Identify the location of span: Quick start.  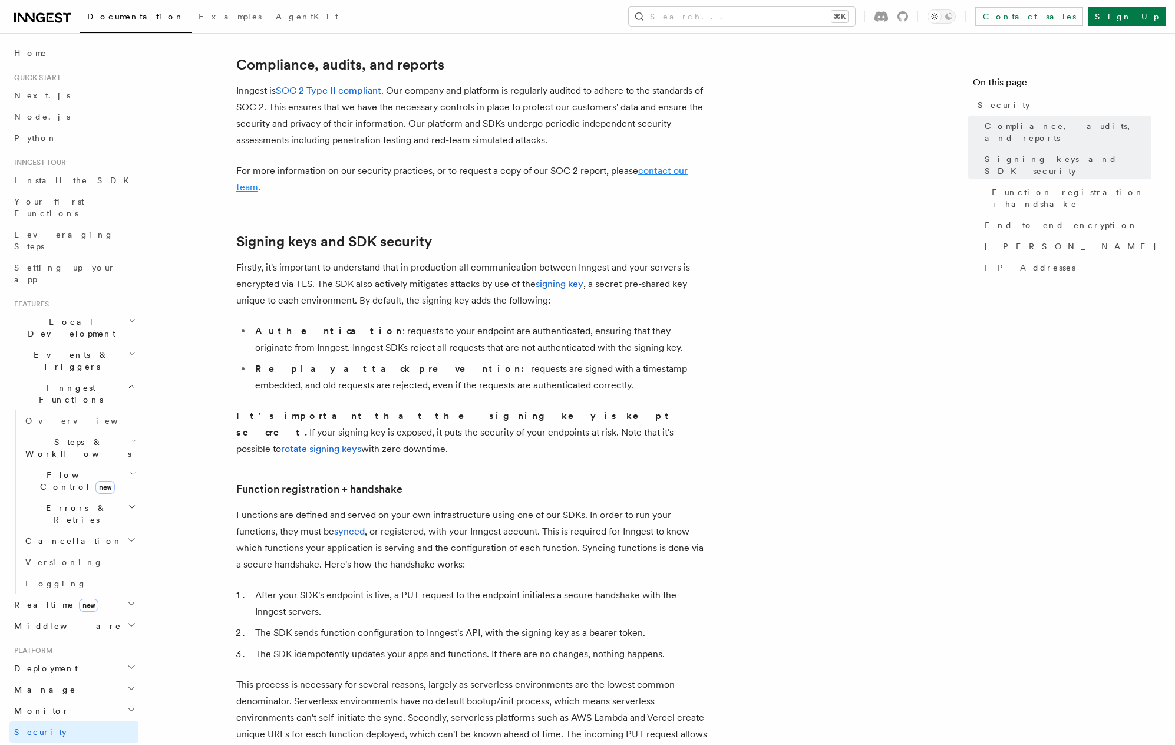
(35, 78).